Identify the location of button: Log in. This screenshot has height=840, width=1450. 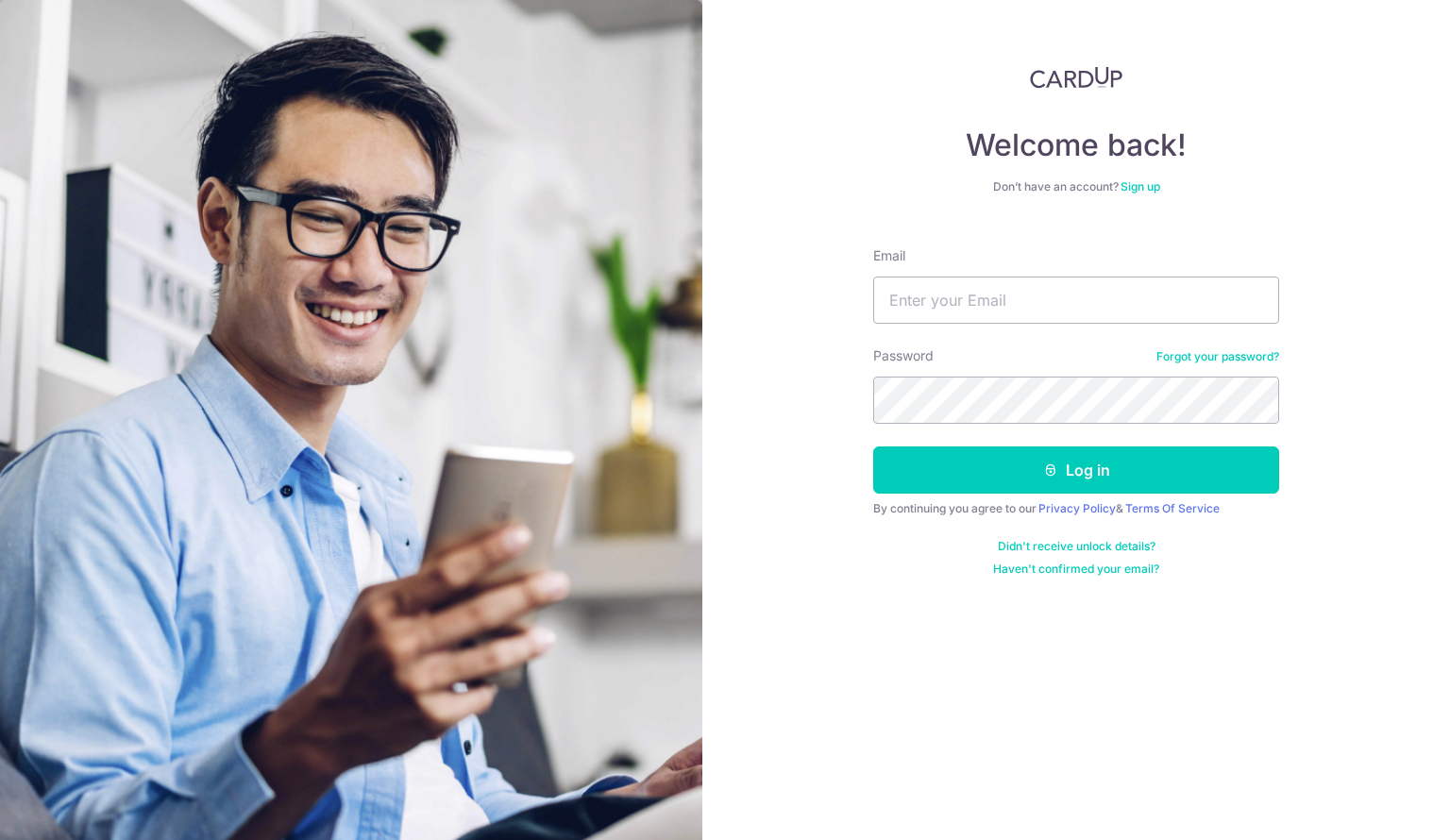
(1076, 470).